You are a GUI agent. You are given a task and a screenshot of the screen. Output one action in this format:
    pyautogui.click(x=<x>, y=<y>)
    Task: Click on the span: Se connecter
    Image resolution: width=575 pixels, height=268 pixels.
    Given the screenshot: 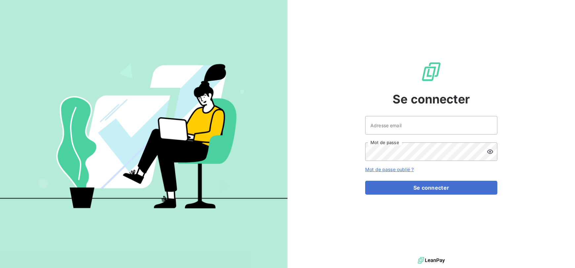 What is the action you would take?
    pyautogui.click(x=431, y=99)
    